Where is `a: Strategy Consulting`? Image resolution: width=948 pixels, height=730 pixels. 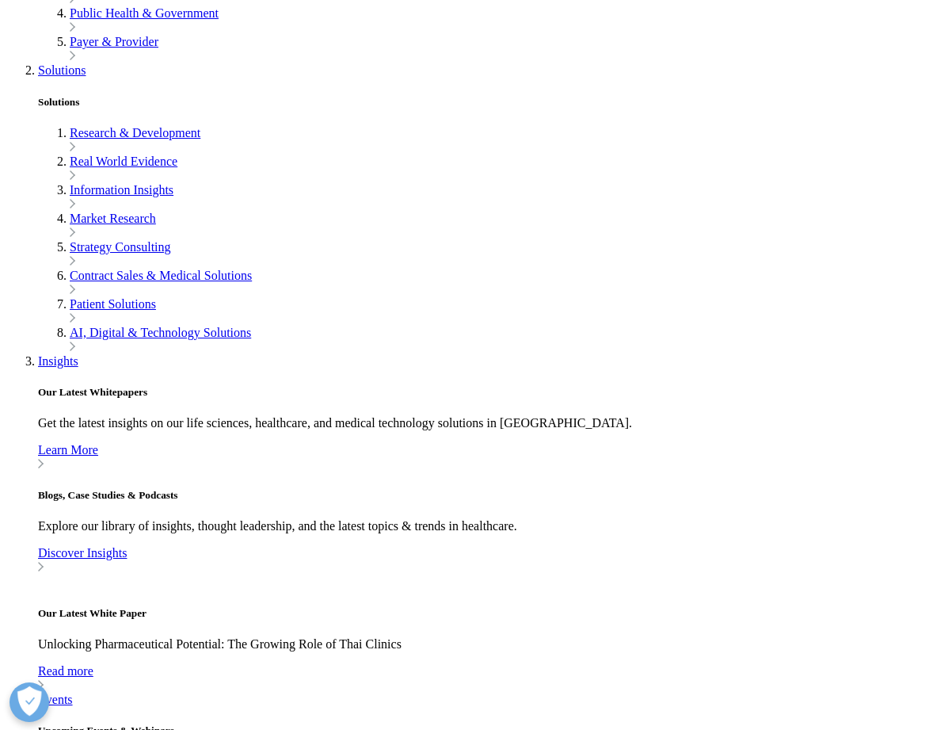 a: Strategy Consulting is located at coordinates (120, 246).